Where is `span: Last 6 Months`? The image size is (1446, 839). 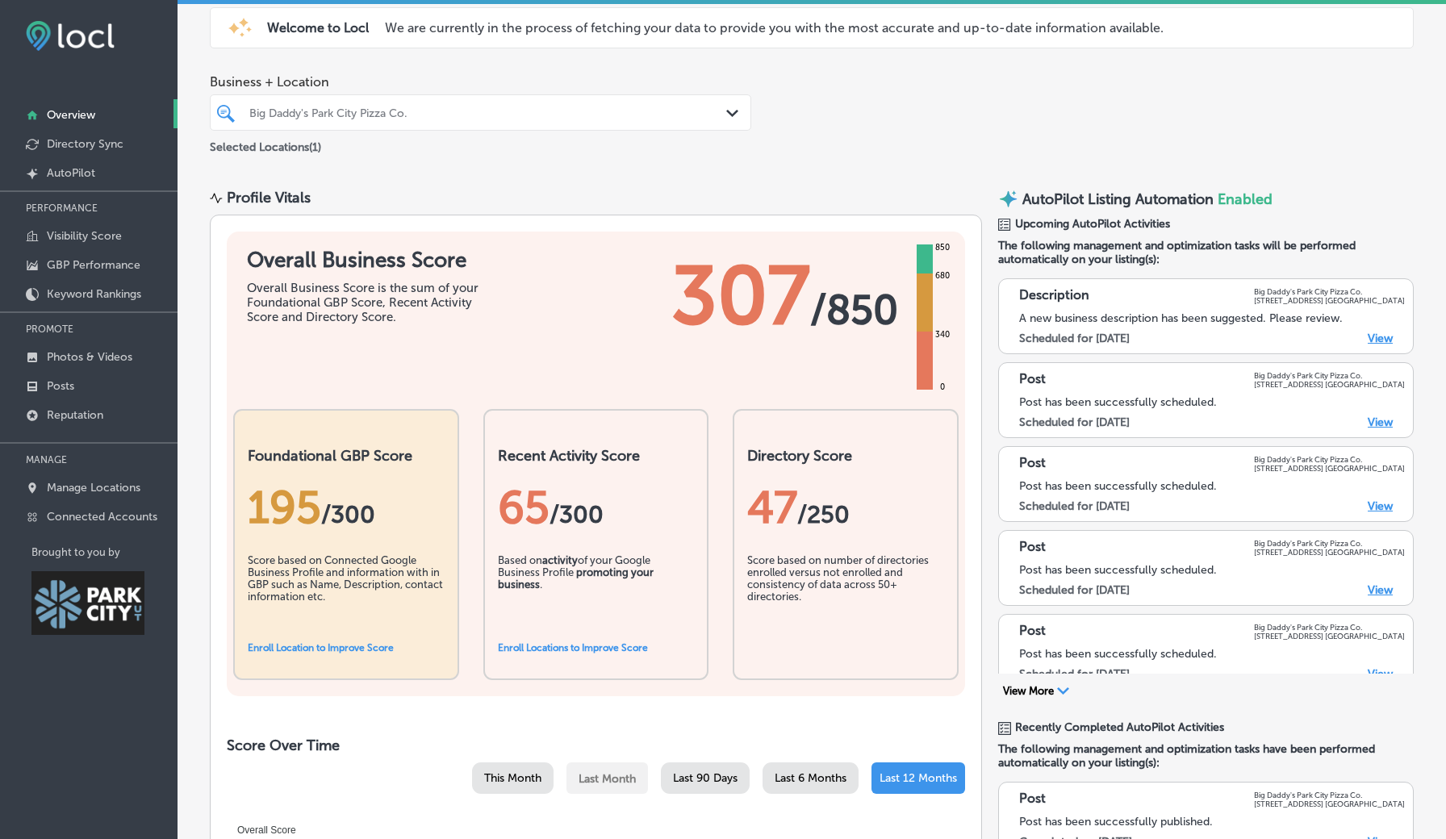
span: Last 6 Months is located at coordinates (810, 778).